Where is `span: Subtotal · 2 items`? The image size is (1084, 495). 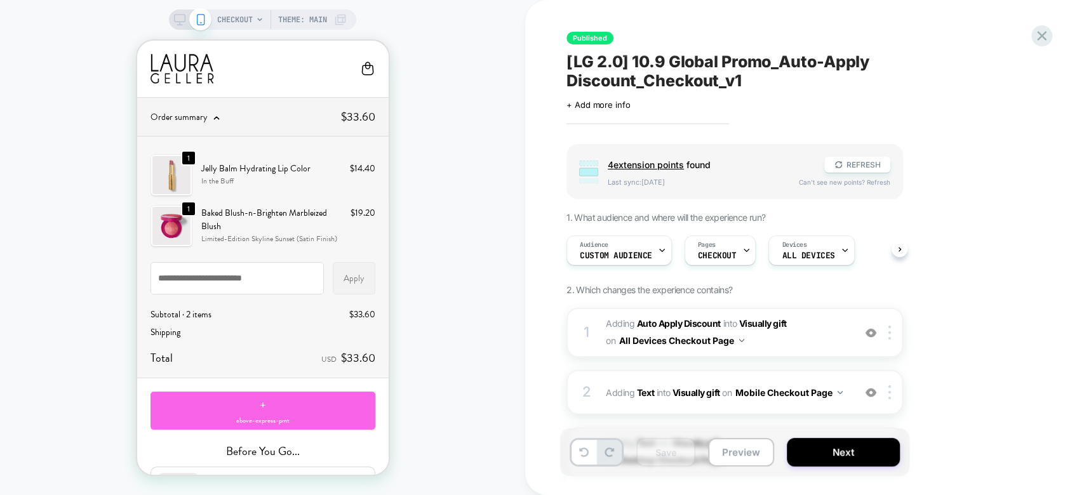 span: Subtotal · 2 items is located at coordinates (44, 274).